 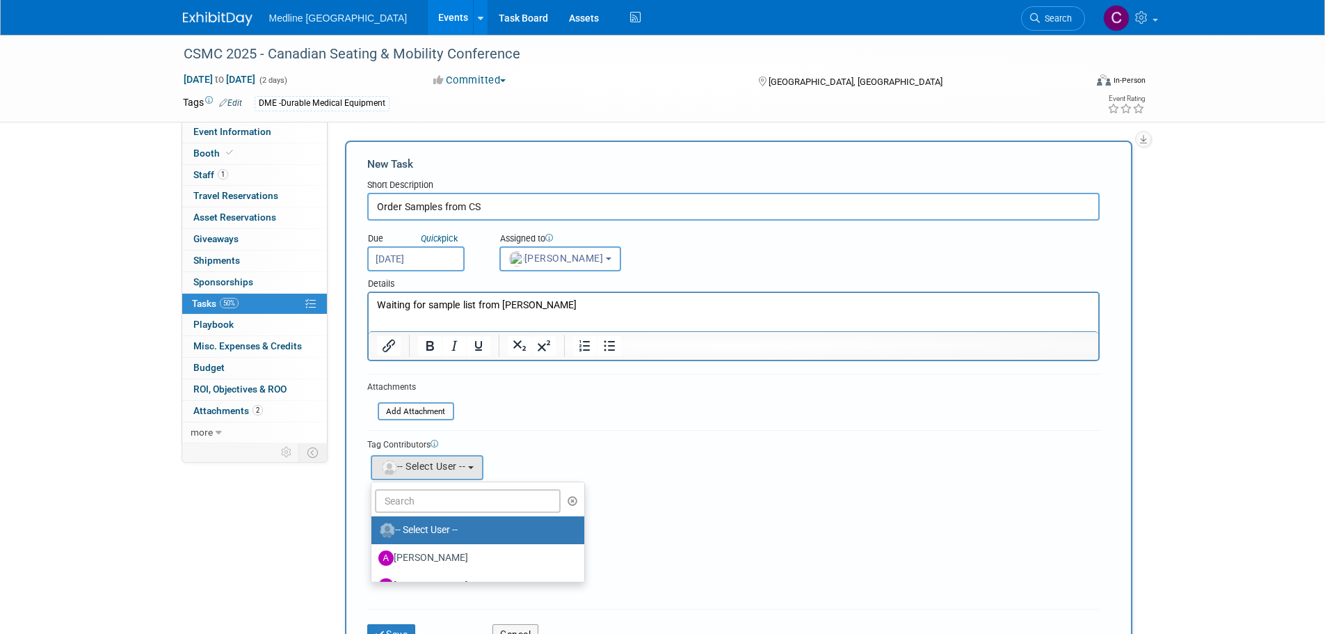 What do you see at coordinates (1116, 18) in the screenshot?
I see `img: Chiara Bergamin` at bounding box center [1116, 18].